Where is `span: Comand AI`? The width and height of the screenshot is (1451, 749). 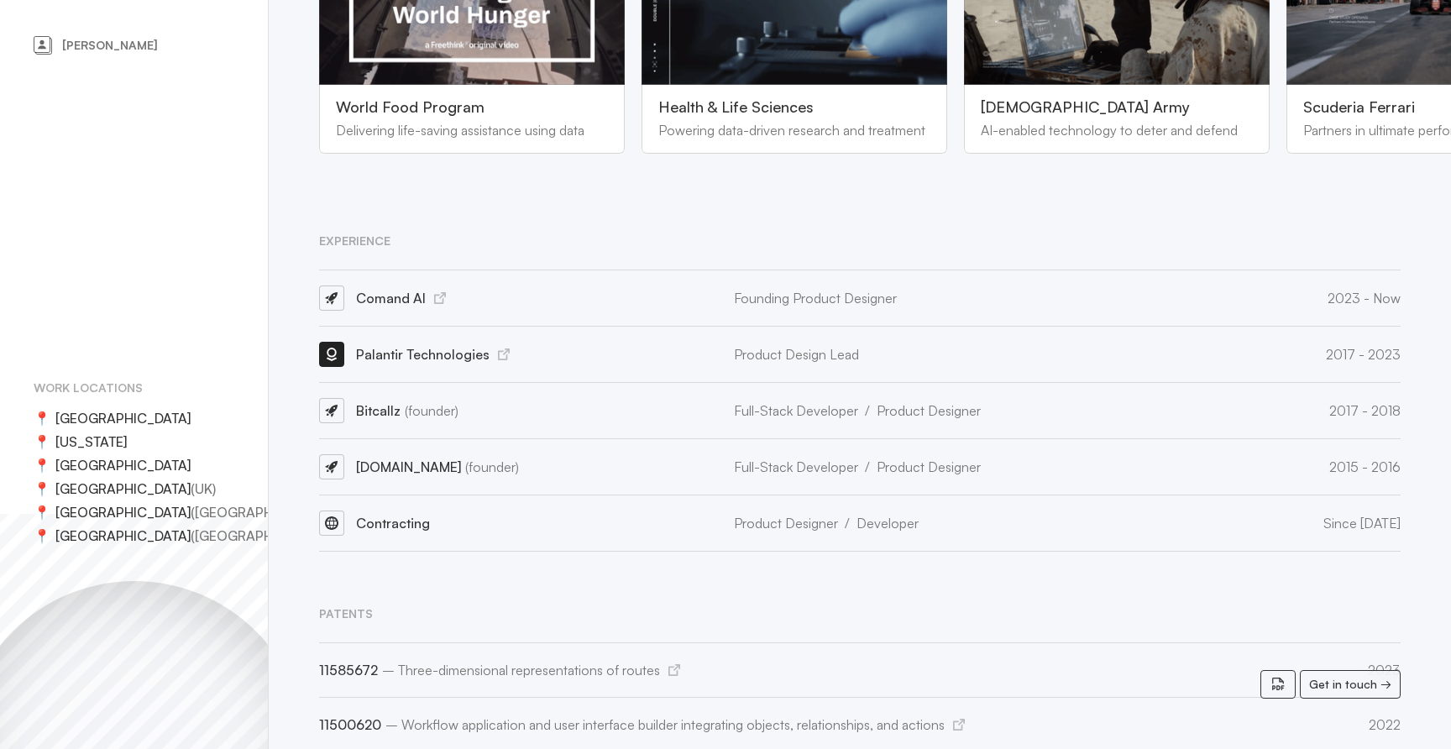
span: Comand AI is located at coordinates (390, 298).